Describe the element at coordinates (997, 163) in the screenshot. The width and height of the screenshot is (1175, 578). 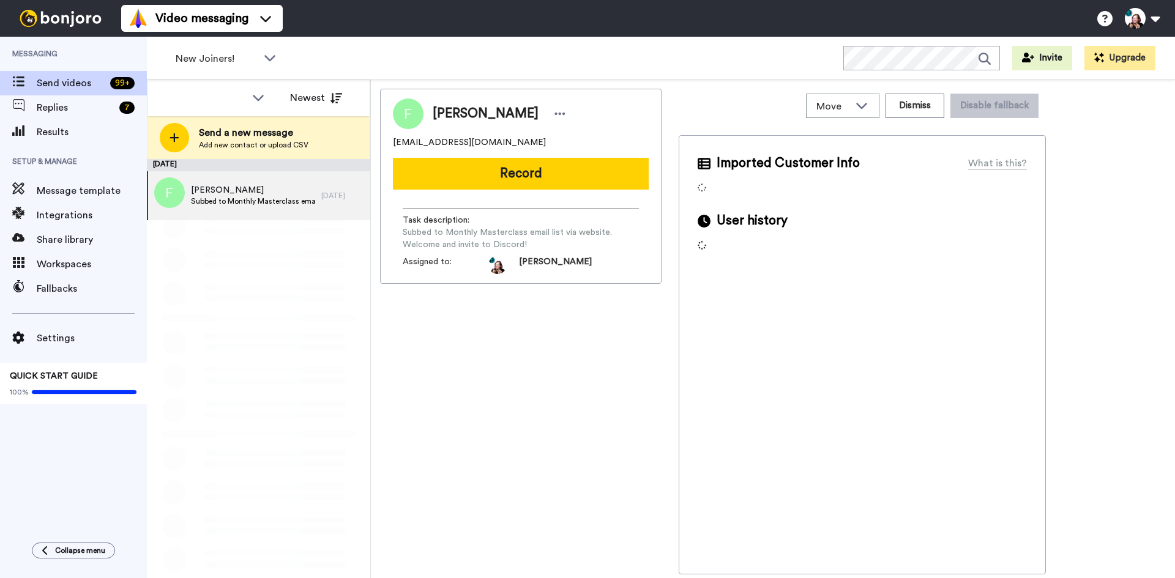
I see `div: What is this?` at that location.